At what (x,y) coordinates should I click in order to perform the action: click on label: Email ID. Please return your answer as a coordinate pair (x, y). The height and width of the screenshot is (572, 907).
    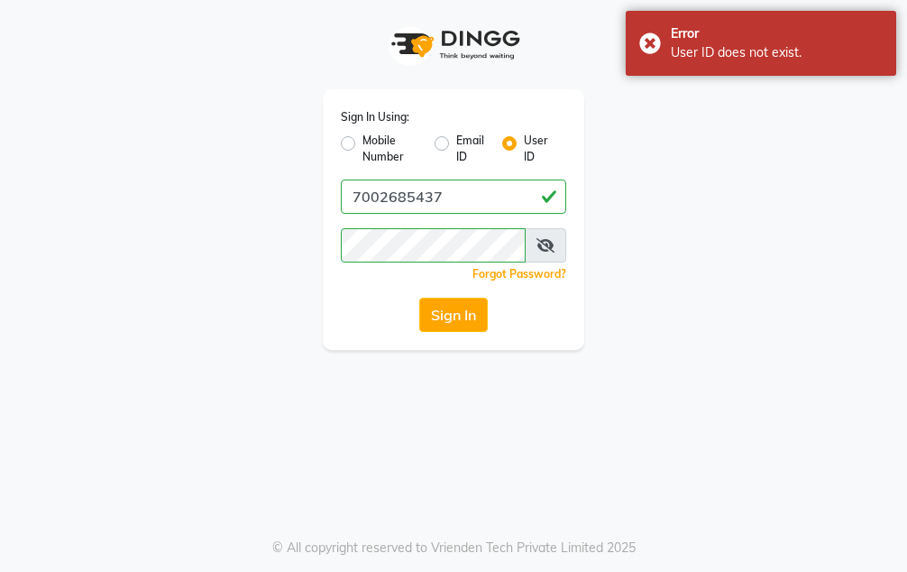
    Looking at the image, I should click on (471, 149).